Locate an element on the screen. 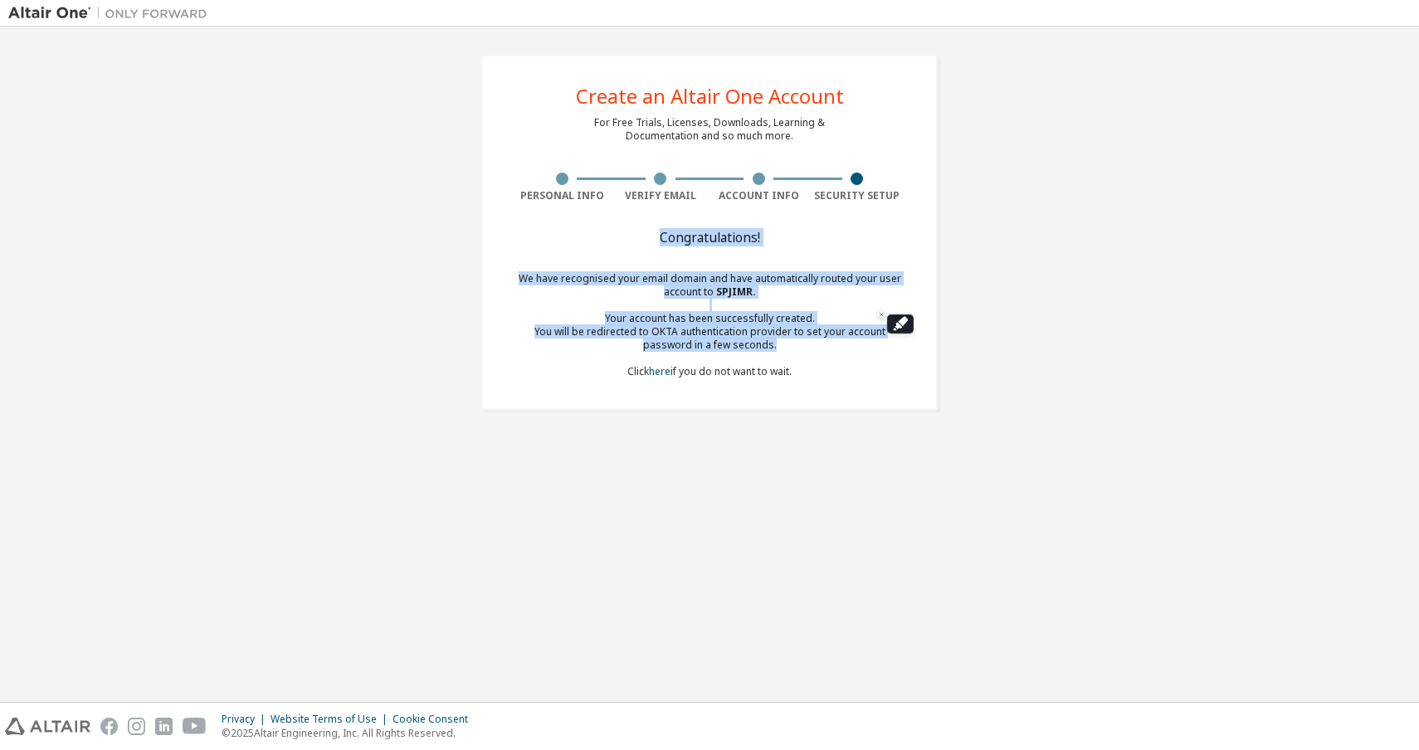 The width and height of the screenshot is (1419, 750). a: here is located at coordinates (660, 371).